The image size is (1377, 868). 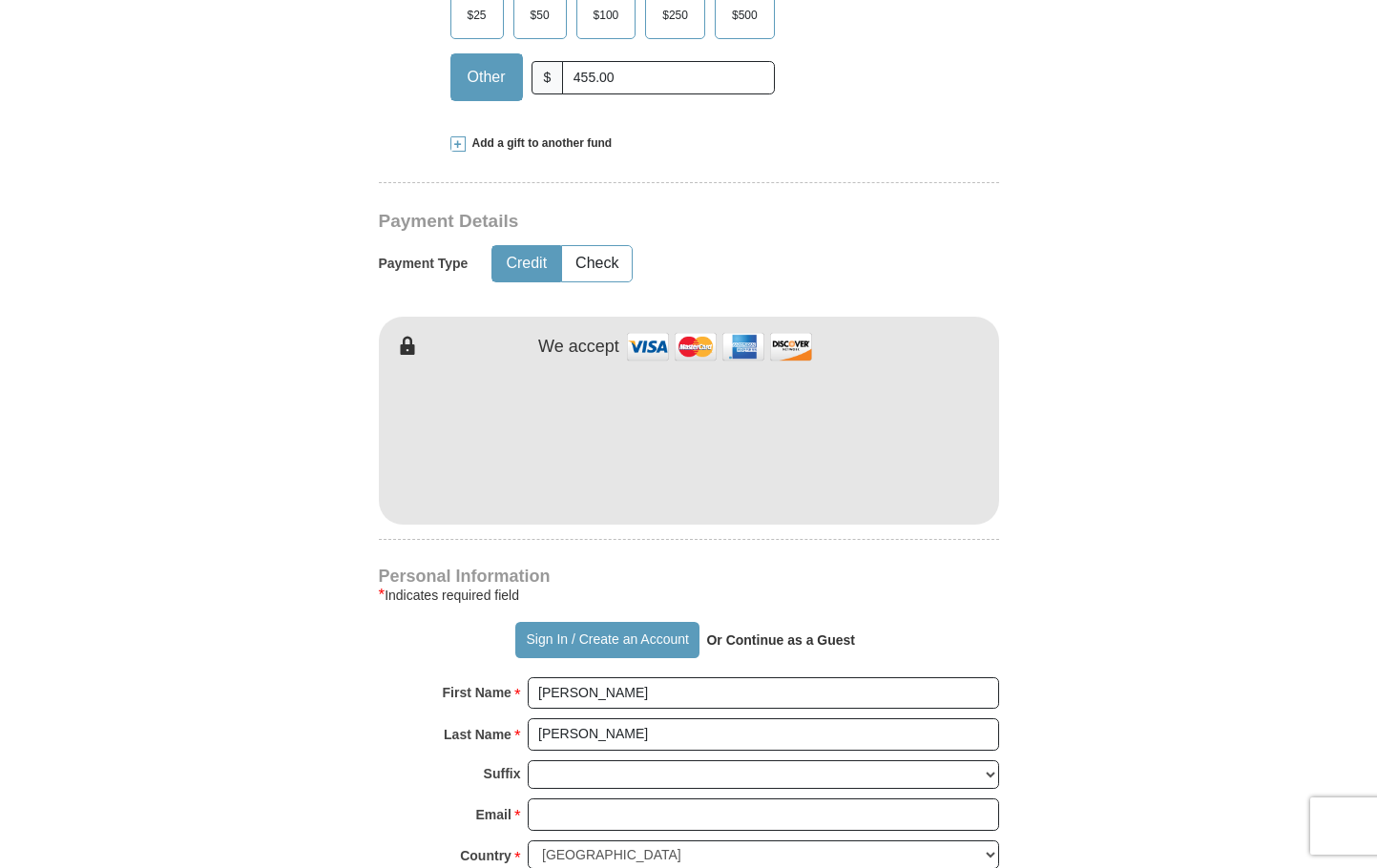 I want to click on button: Sign In / Create an Account, so click(x=607, y=640).